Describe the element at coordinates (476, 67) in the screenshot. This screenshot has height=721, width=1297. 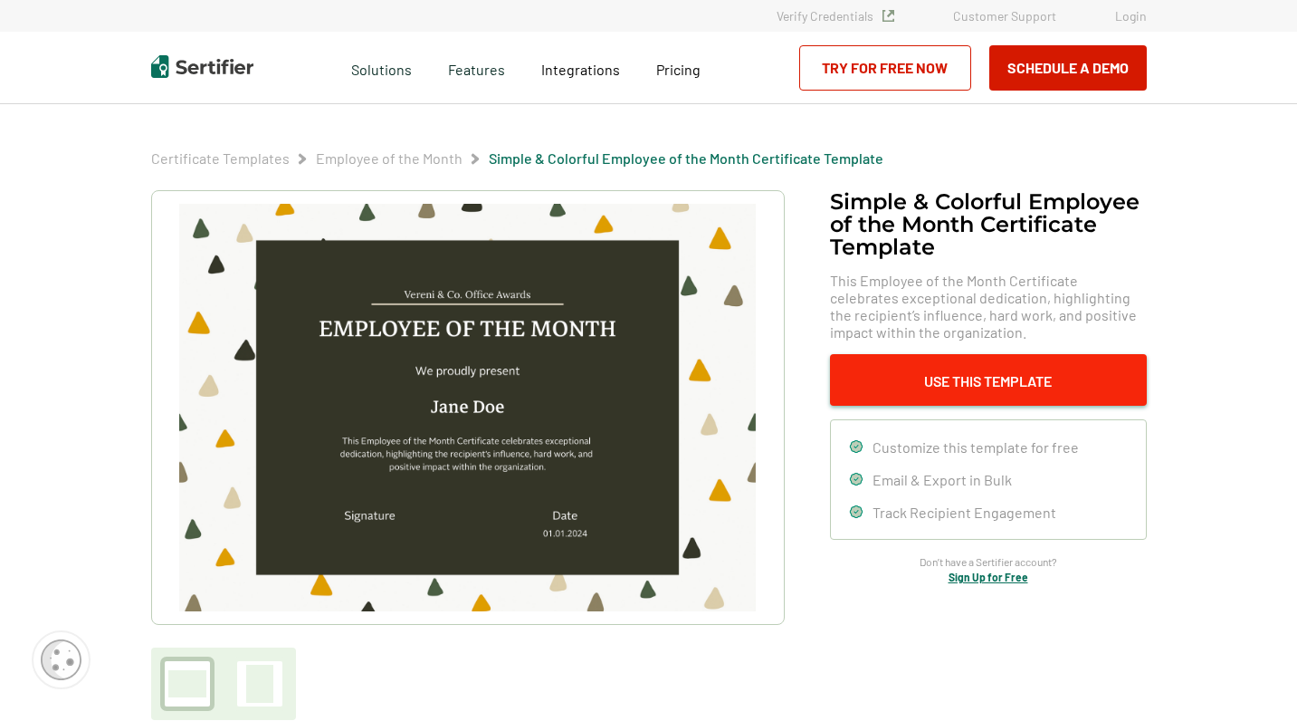
I see `span: Features` at that location.